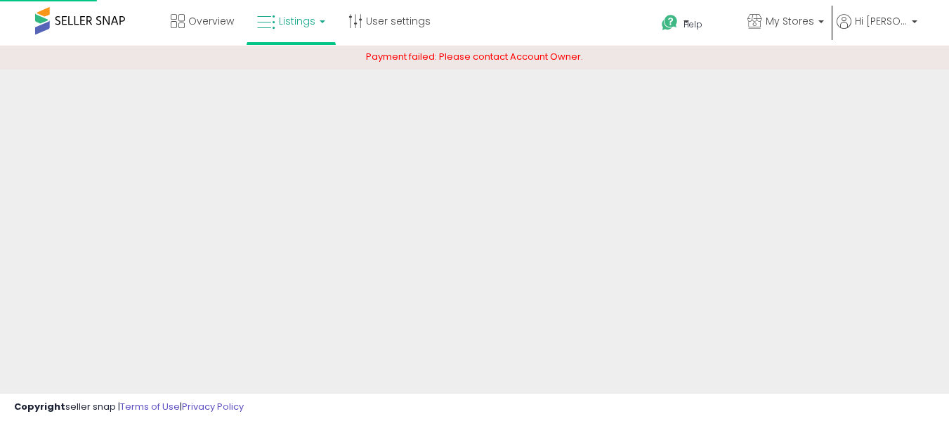 This screenshot has width=949, height=421. Describe the element at coordinates (39, 406) in the screenshot. I see `strong: Copyright` at that location.